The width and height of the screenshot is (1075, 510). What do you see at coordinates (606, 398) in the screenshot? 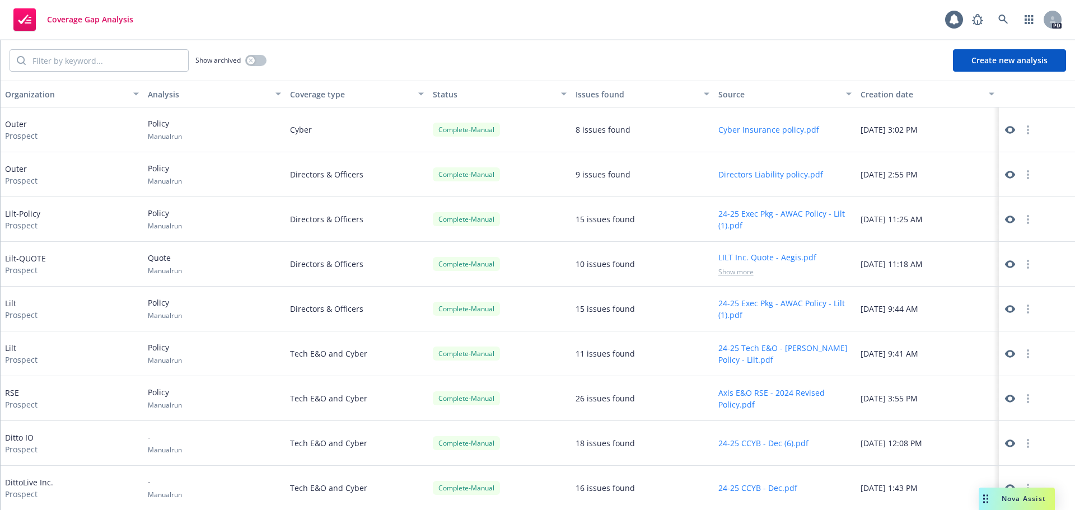
I see `div: 26 issues found` at bounding box center [606, 398].